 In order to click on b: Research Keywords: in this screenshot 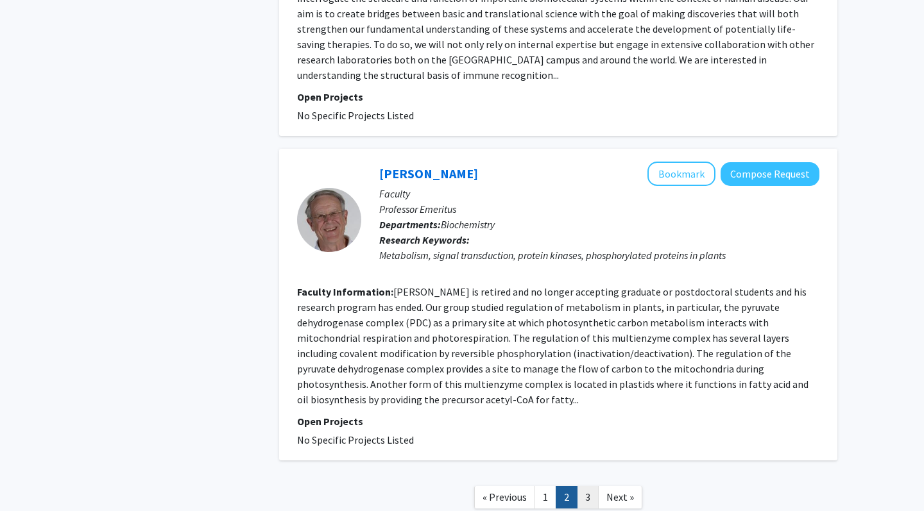, I will do `click(424, 240)`.